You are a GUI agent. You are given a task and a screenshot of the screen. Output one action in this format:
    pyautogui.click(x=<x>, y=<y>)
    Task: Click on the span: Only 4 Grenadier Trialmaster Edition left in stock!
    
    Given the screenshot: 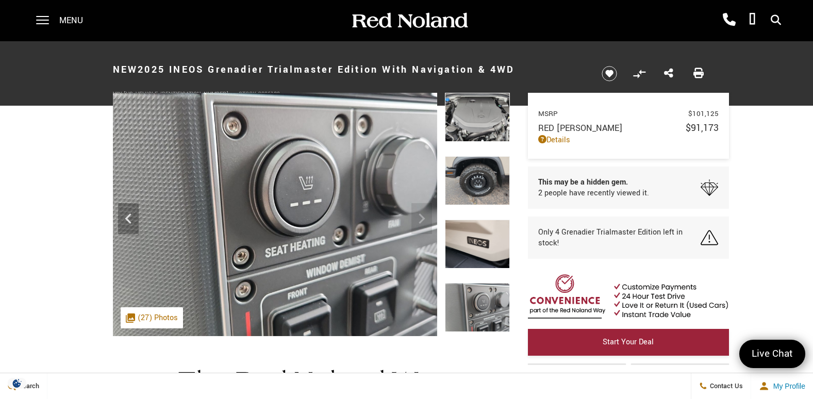 What is the action you would take?
    pyautogui.click(x=619, y=238)
    